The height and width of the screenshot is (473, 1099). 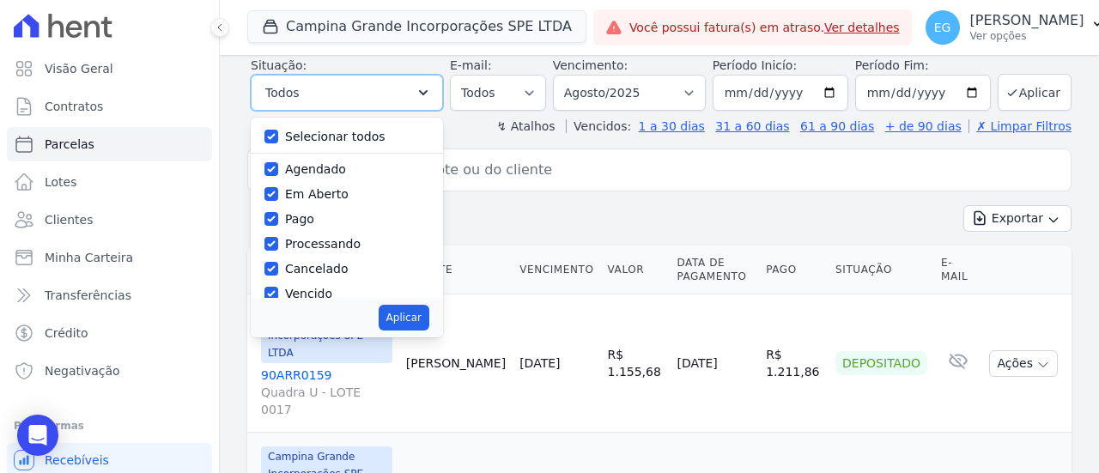 I want to click on a: Crédito, so click(x=109, y=333).